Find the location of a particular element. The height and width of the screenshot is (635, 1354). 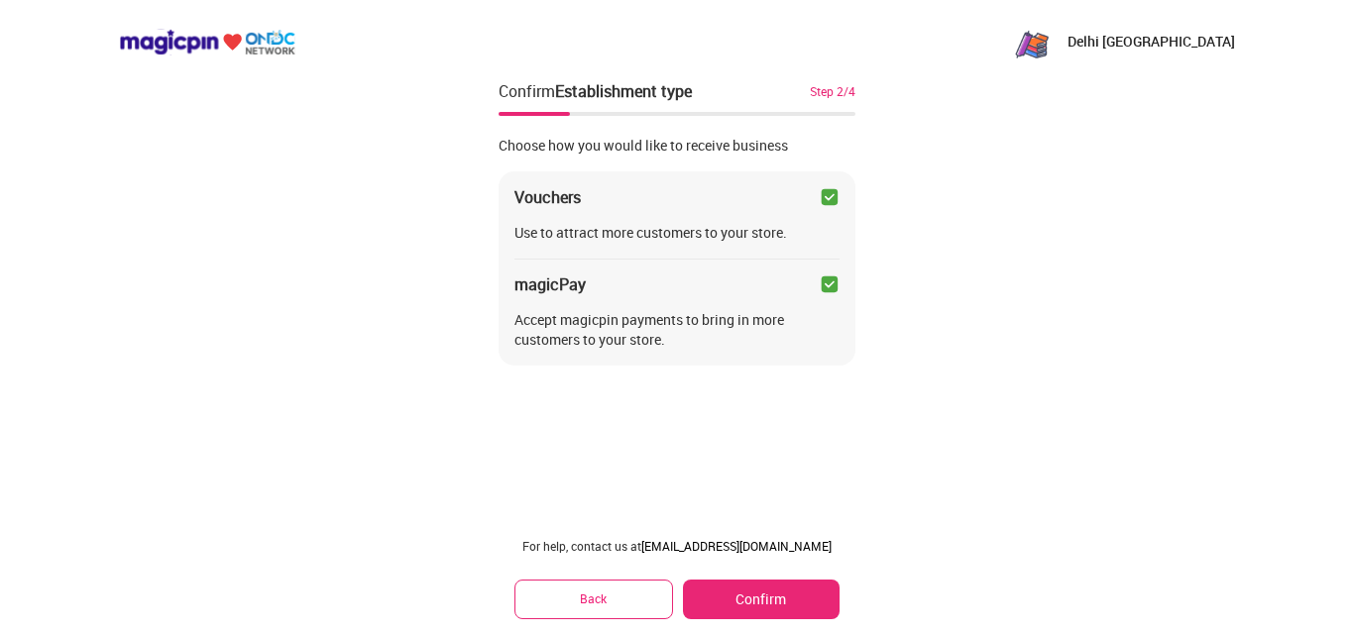

div: Accept magicpin payments to bring in more customers to your store. is located at coordinates (677, 330).